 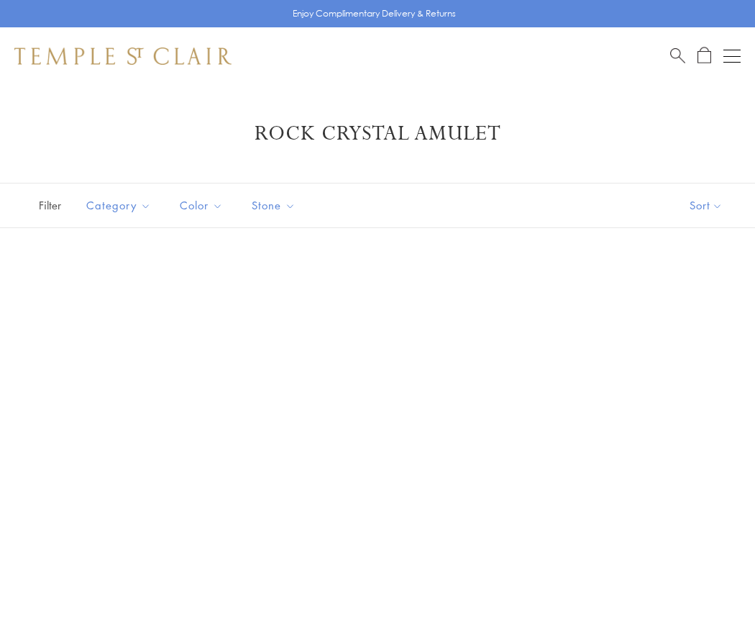 What do you see at coordinates (378, 134) in the screenshot?
I see `h1: Rock Crystal Amulet` at bounding box center [378, 134].